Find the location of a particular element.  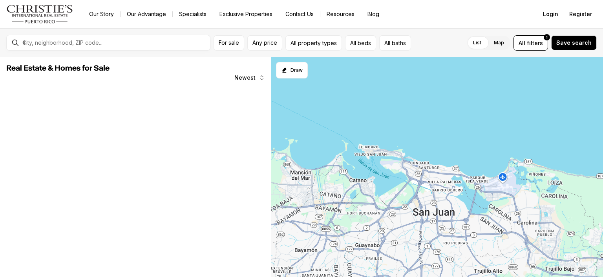

span: Save search is located at coordinates (574, 43).